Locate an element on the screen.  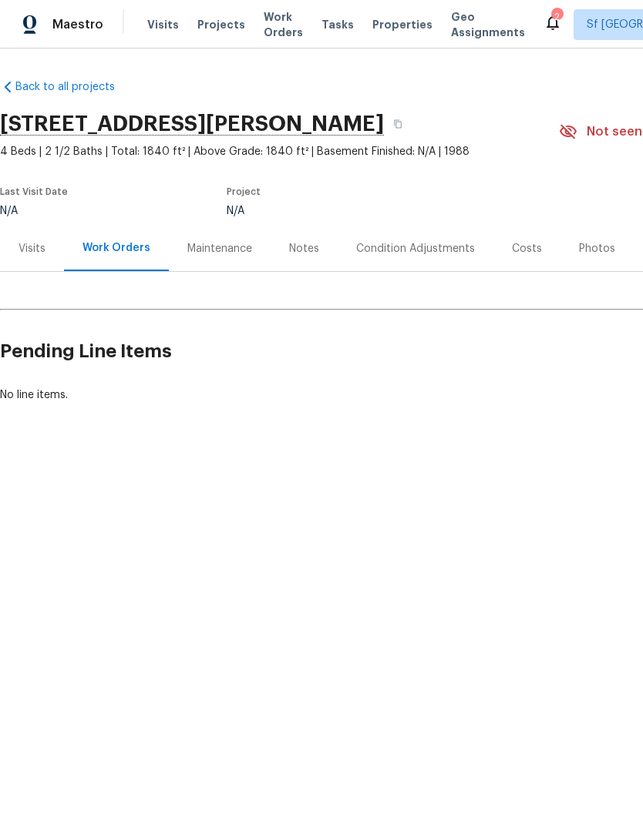
div: Work Orders is located at coordinates (116, 248).